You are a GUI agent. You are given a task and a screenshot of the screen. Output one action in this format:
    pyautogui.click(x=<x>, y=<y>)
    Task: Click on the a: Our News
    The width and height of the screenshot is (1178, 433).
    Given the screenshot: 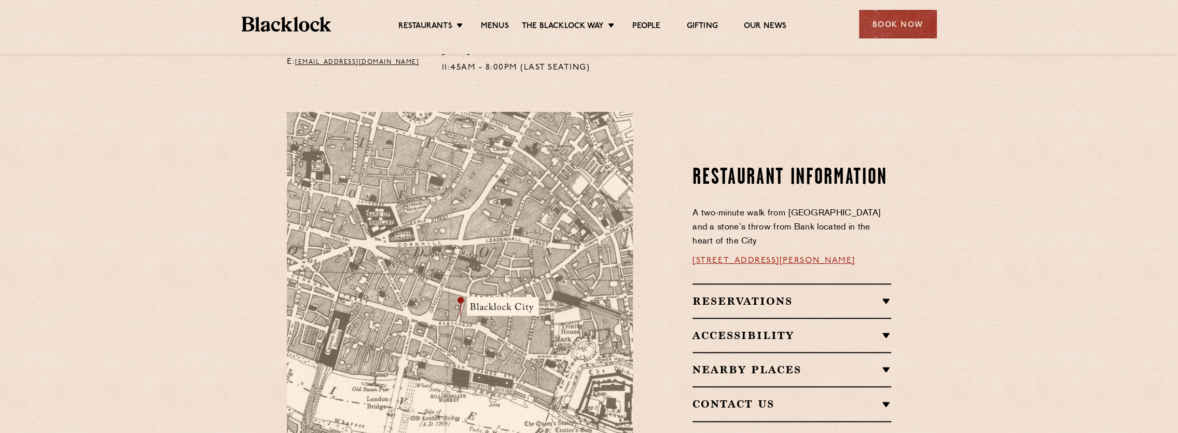 What is the action you would take?
    pyautogui.click(x=765, y=27)
    